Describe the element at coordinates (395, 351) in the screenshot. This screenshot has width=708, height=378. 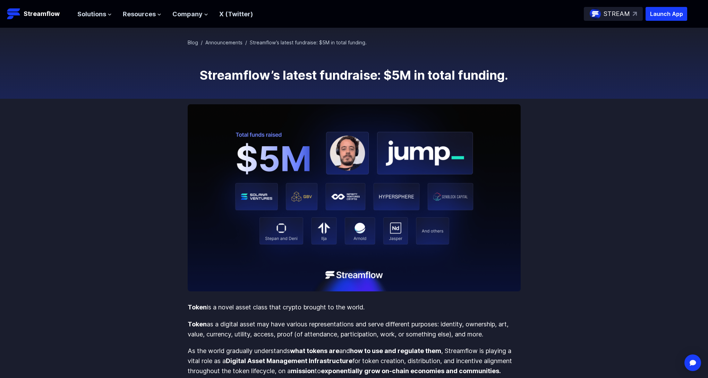
I see `strong: how to use and regulate them` at that location.